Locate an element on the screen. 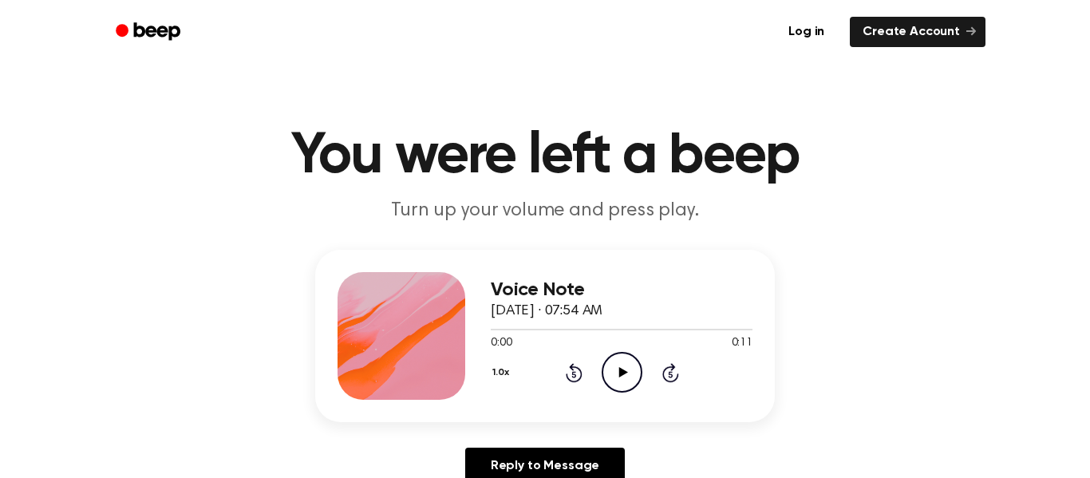 This screenshot has width=1090, height=478. h3: Voice Note is located at coordinates (622, 290).